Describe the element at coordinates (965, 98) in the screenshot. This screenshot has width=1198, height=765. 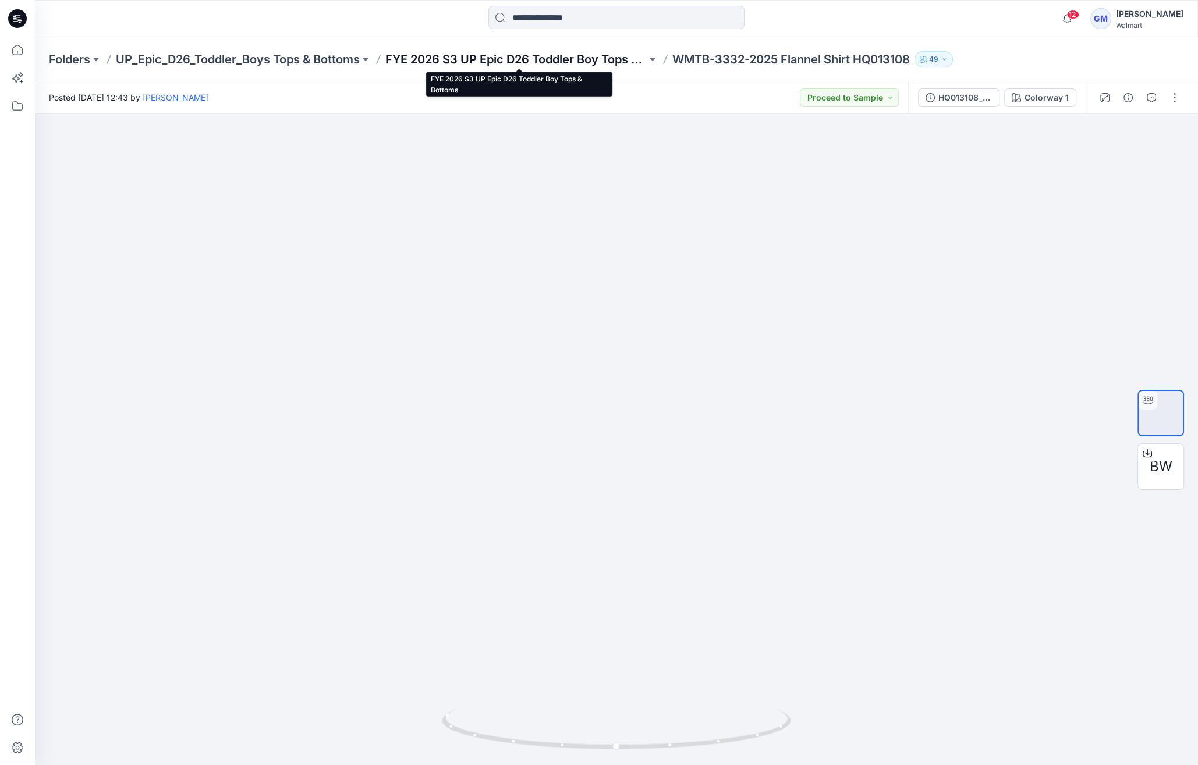
I see `div: HQ013108_WMTB-3332-2025_GV_Flannel Shirt` at that location.